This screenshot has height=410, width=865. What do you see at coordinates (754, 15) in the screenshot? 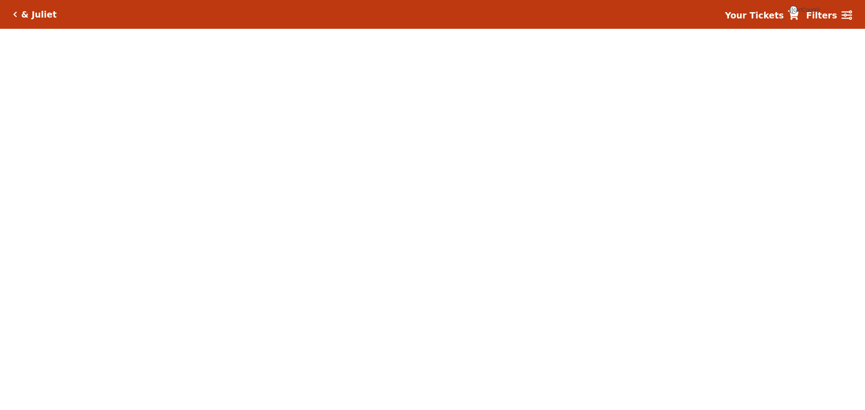
I see `strong: Your Tickets` at bounding box center [754, 15].